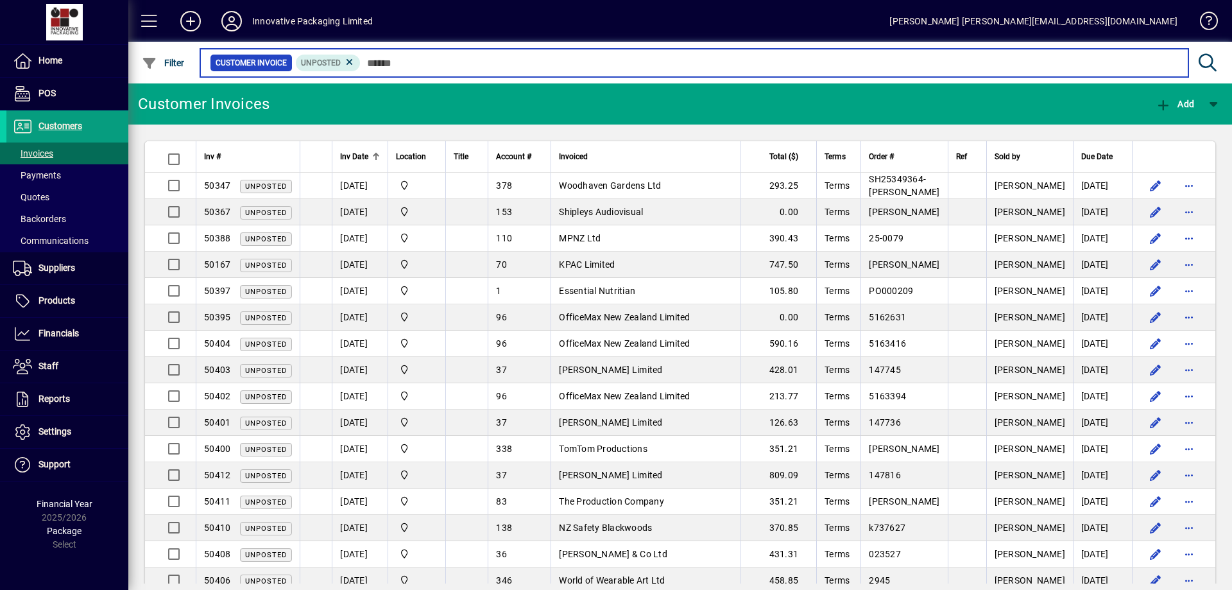  I want to click on td: 105.80, so click(778, 291).